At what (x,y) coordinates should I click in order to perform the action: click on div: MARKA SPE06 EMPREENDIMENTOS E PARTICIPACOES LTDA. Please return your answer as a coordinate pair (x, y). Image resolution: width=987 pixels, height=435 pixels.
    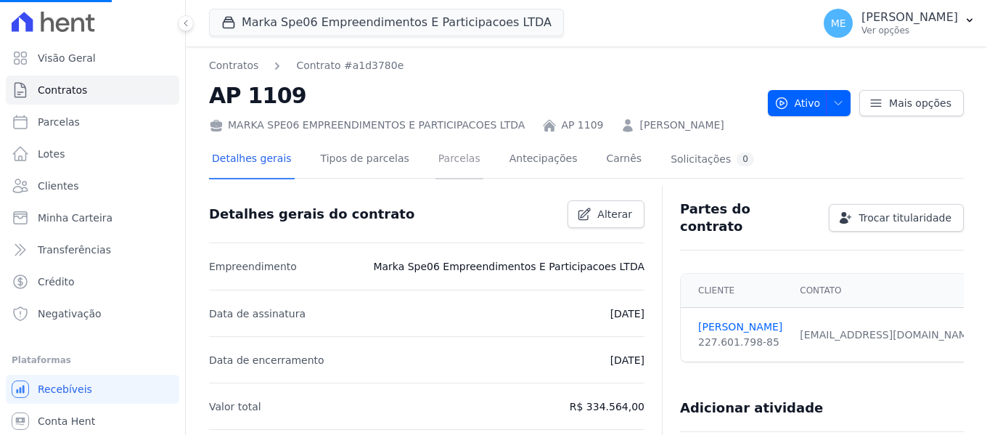
    Looking at the image, I should click on (367, 125).